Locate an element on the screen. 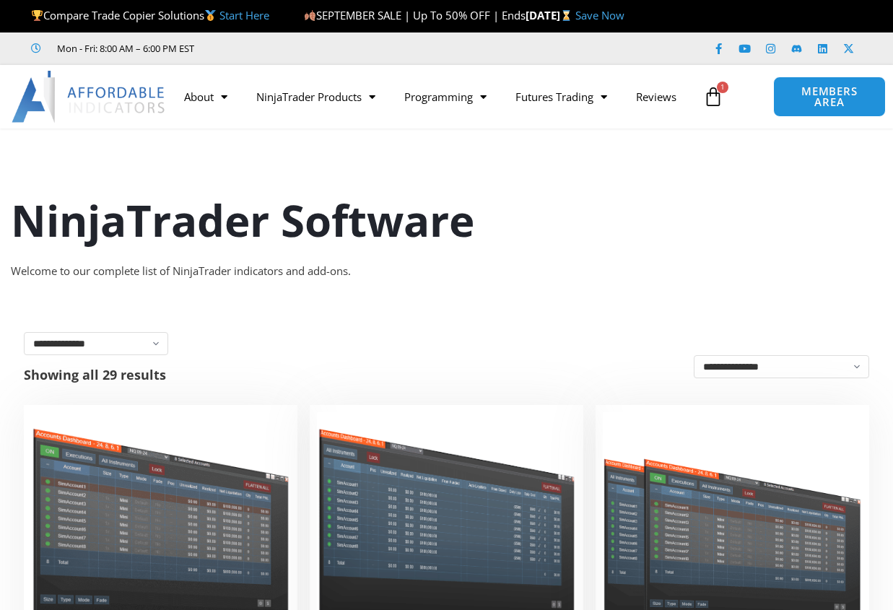  a: NinjaTrader Products is located at coordinates (316, 97).